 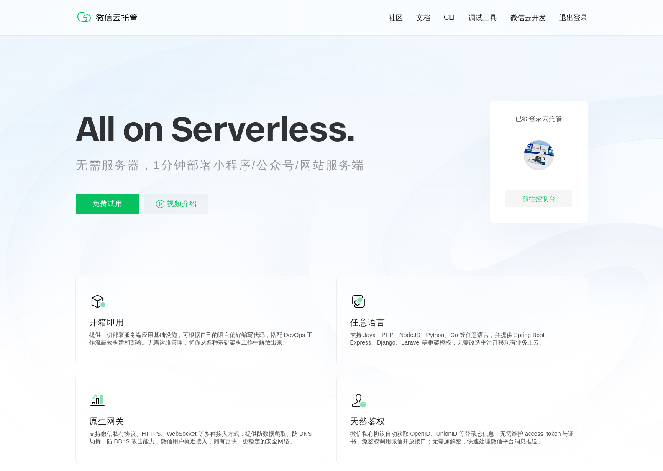 I want to click on img: video_play.svg, so click(x=160, y=204).